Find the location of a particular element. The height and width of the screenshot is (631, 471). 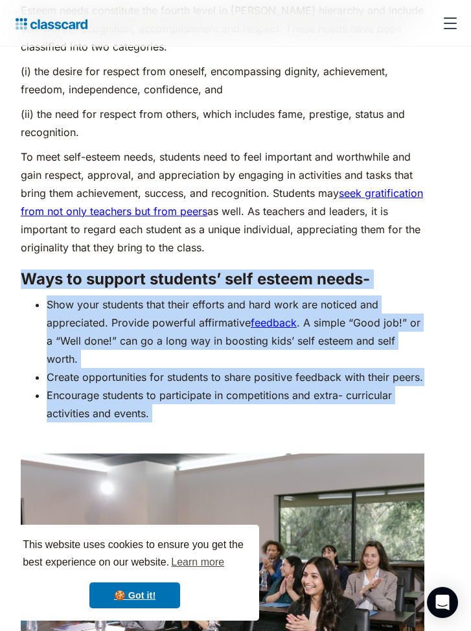

li: Create opportunities for students to share positive feedback with their peers. is located at coordinates (235, 377).